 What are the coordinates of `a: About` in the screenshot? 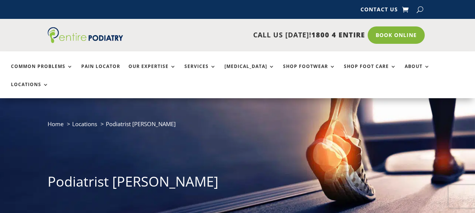 It's located at (417, 72).